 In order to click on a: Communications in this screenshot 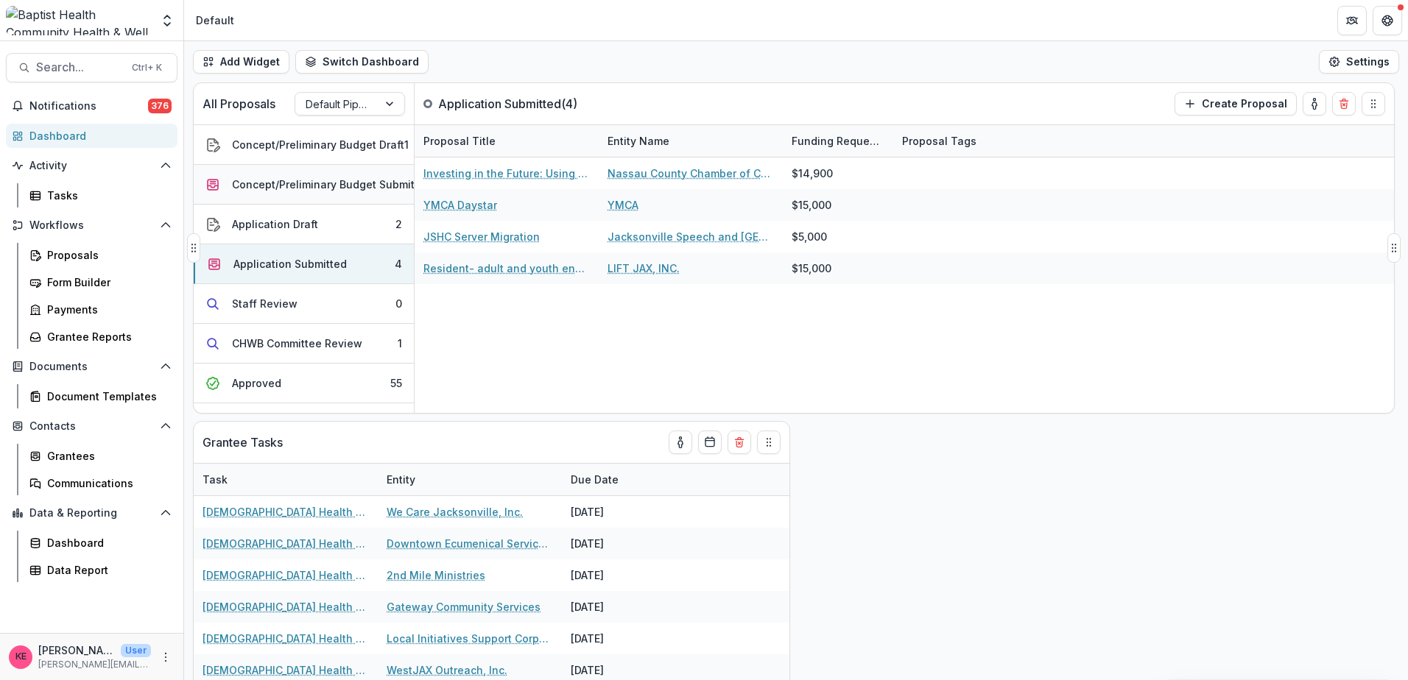, I will do `click(100, 483)`.